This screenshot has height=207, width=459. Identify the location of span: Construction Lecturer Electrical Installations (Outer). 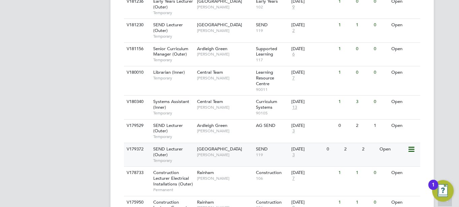
(173, 178).